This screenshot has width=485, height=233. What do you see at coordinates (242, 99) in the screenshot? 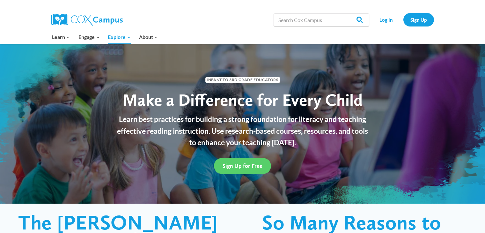
I see `span: Make a Difference for Every Child` at bounding box center [242, 99].